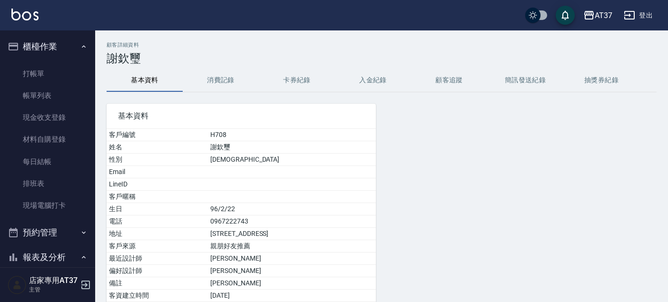 This screenshot has width=668, height=302. What do you see at coordinates (292, 246) in the screenshot?
I see `td: 親朋好友推薦` at bounding box center [292, 246].